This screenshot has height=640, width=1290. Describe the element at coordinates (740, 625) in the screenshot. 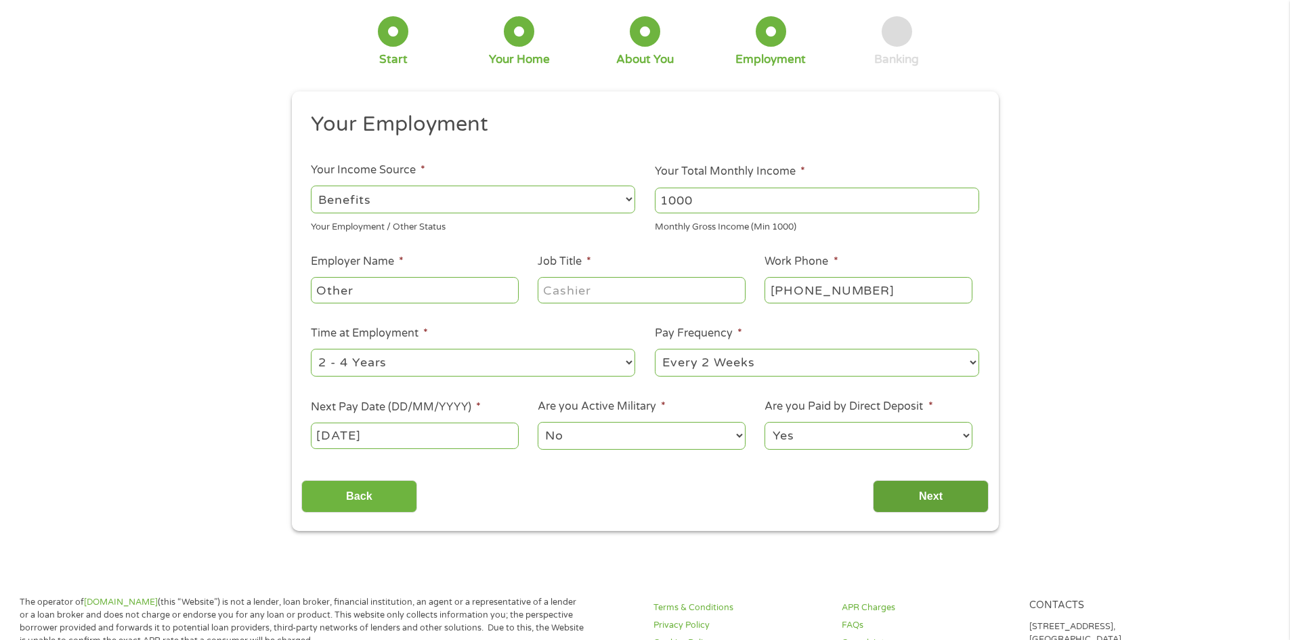

I see `a: Privacy Policy` at that location.